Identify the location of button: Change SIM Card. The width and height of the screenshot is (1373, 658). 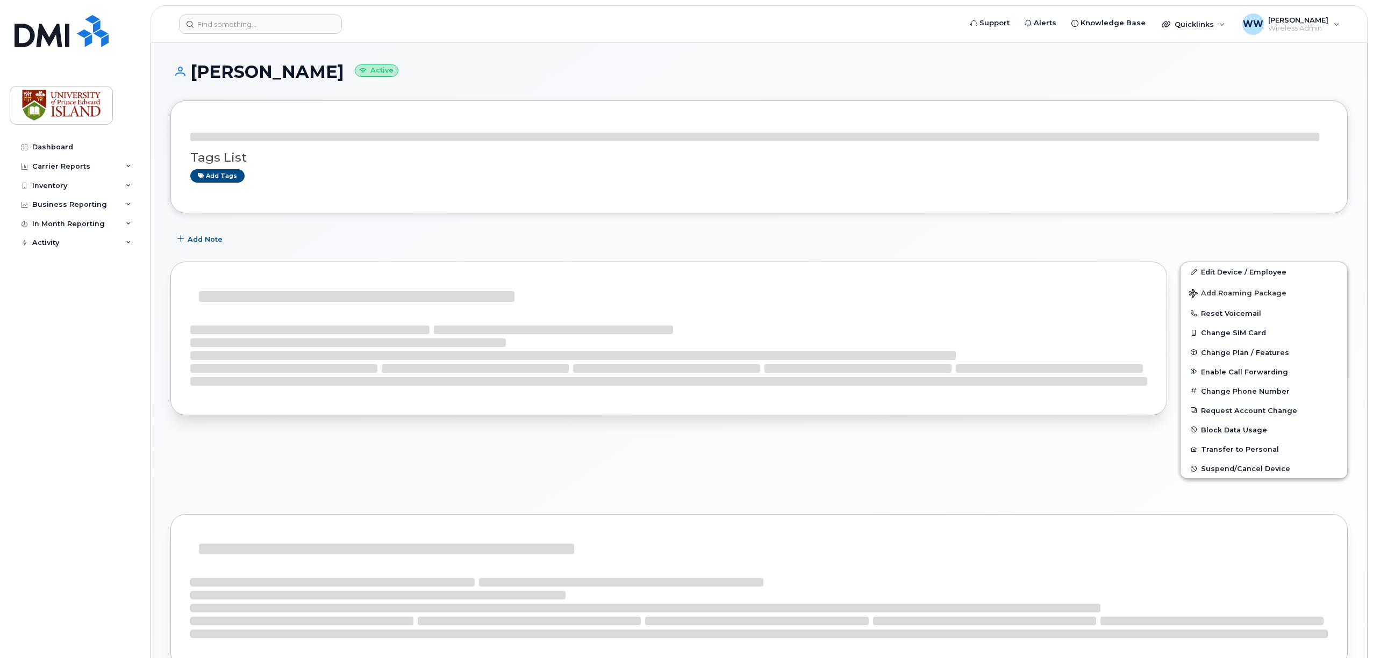
(1264, 333).